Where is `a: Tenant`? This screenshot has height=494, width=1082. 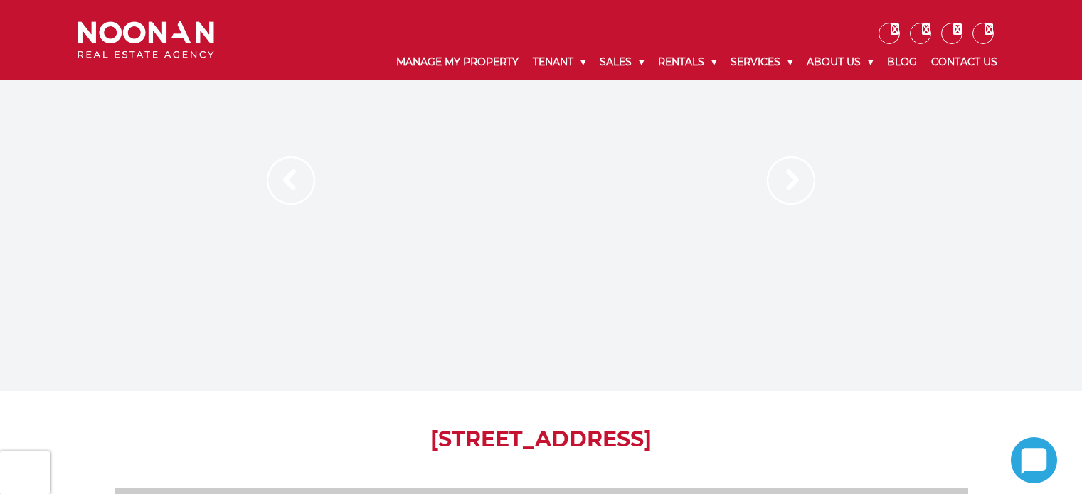
a: Tenant is located at coordinates (559, 62).